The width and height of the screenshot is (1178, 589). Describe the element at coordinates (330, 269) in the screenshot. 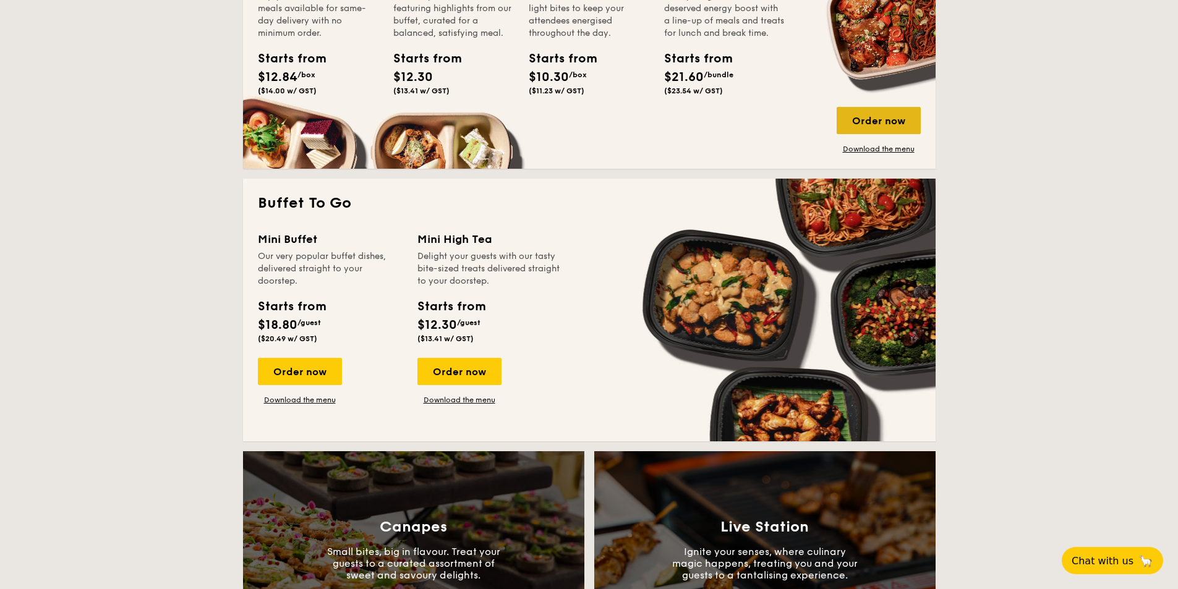

I see `div: Our very popular buffet dishes, delivered straight to your doorstep.` at that location.